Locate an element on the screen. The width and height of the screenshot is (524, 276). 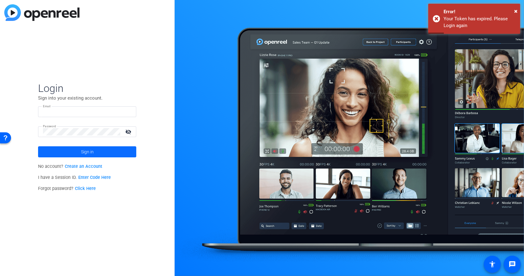
a: Create an Account is located at coordinates (84, 166).